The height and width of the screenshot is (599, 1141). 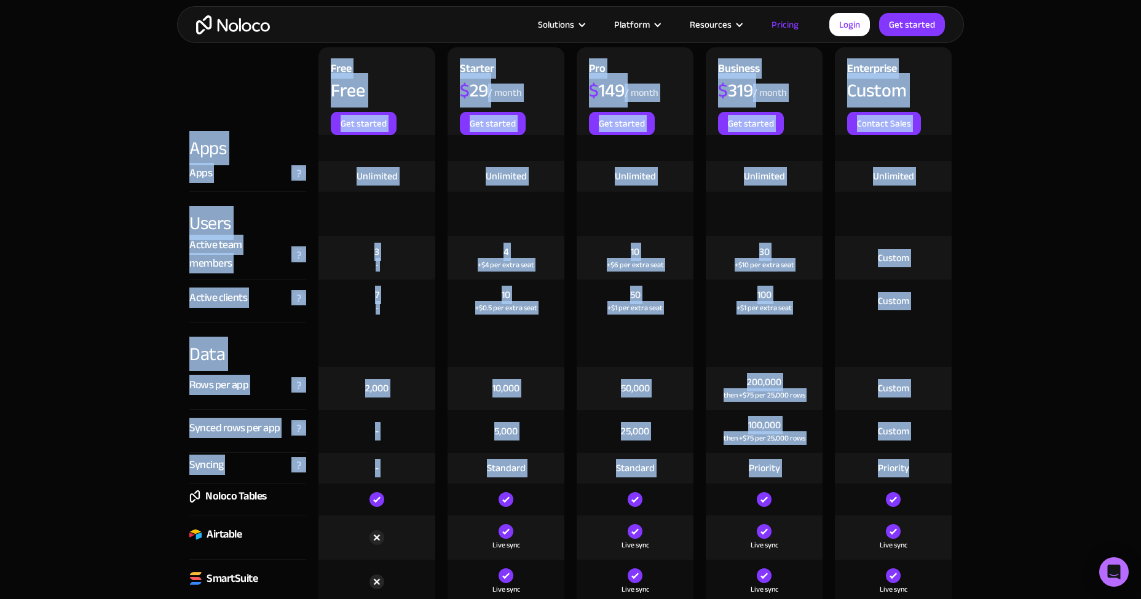 What do you see at coordinates (232, 579) in the screenshot?
I see `div: SmartSuite` at bounding box center [232, 579].